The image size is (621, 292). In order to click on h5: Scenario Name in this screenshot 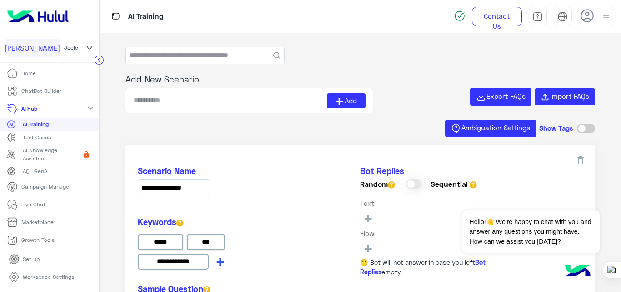, I will do `click(217, 171)`.